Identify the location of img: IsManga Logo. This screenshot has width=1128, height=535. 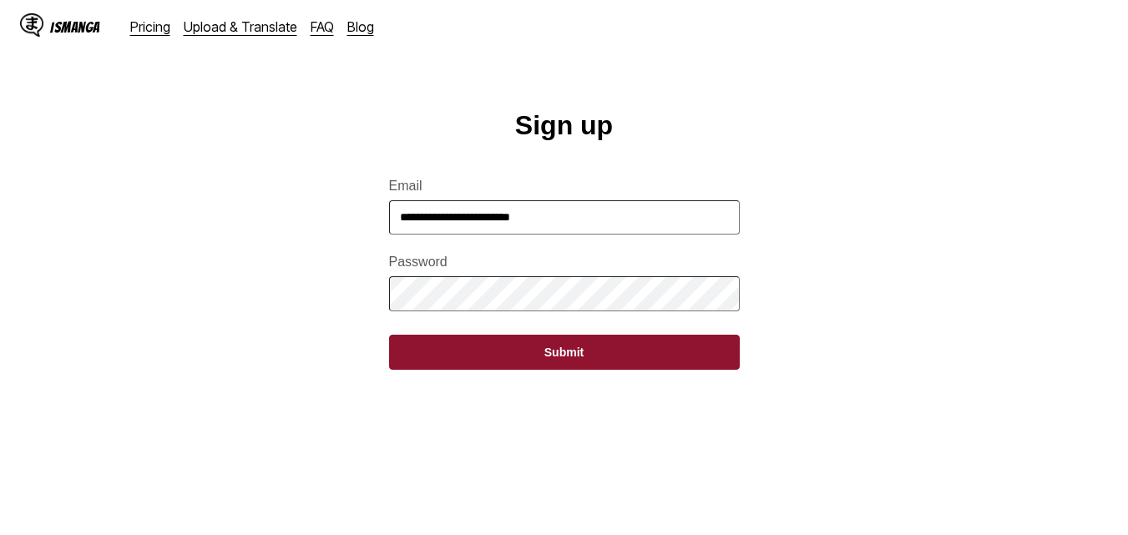
(32, 25).